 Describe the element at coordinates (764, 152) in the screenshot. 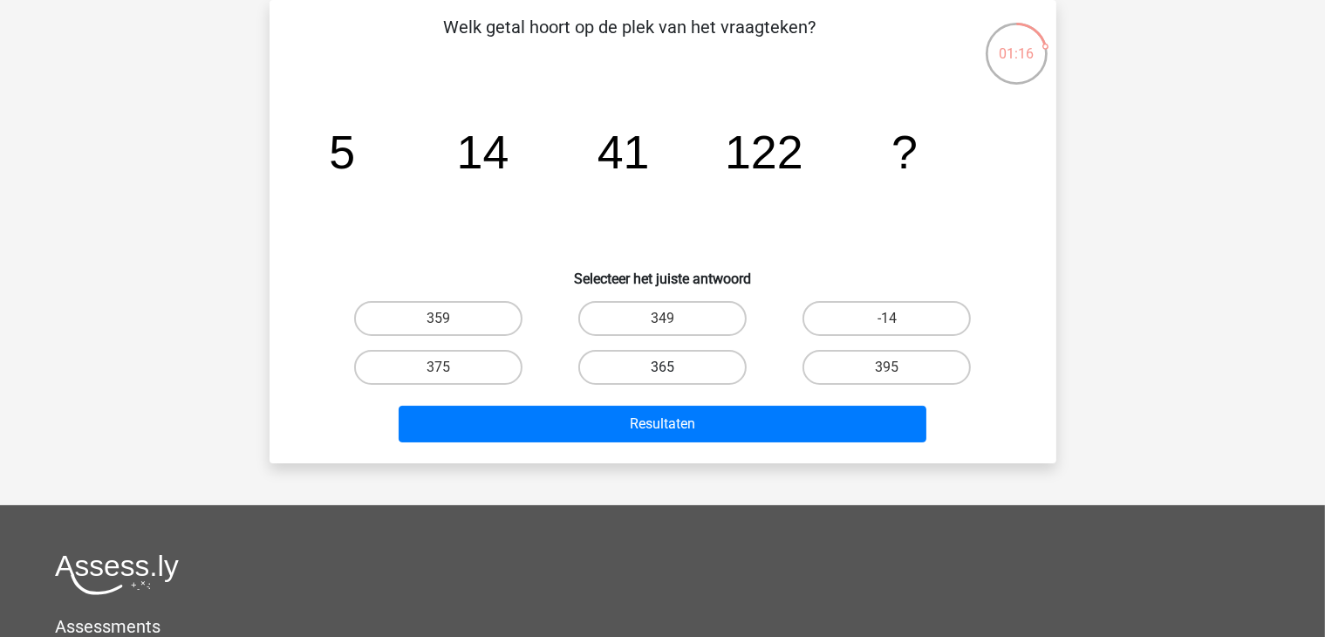

I see `tspan: 122` at that location.